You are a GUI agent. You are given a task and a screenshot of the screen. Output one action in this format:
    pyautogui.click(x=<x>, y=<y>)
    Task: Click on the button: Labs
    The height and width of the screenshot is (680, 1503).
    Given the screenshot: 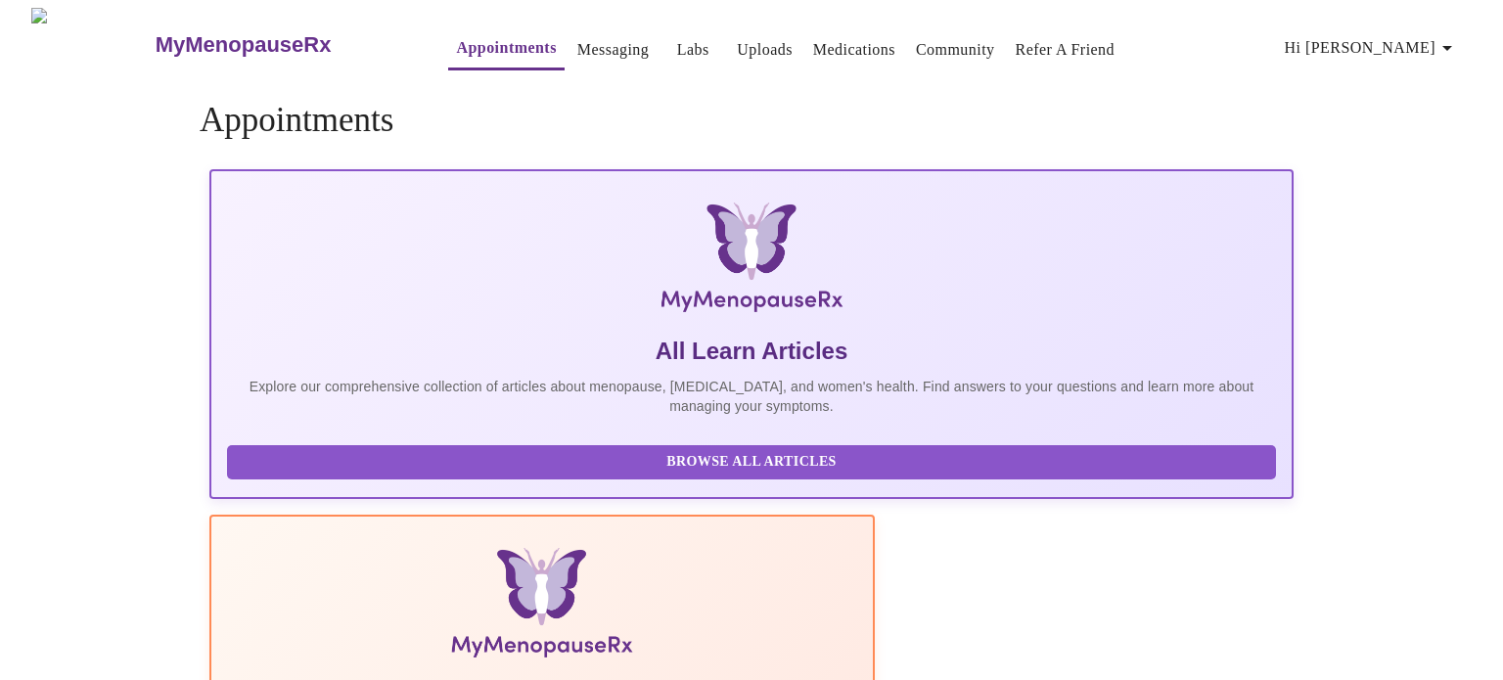 What is the action you would take?
    pyautogui.click(x=693, y=50)
    